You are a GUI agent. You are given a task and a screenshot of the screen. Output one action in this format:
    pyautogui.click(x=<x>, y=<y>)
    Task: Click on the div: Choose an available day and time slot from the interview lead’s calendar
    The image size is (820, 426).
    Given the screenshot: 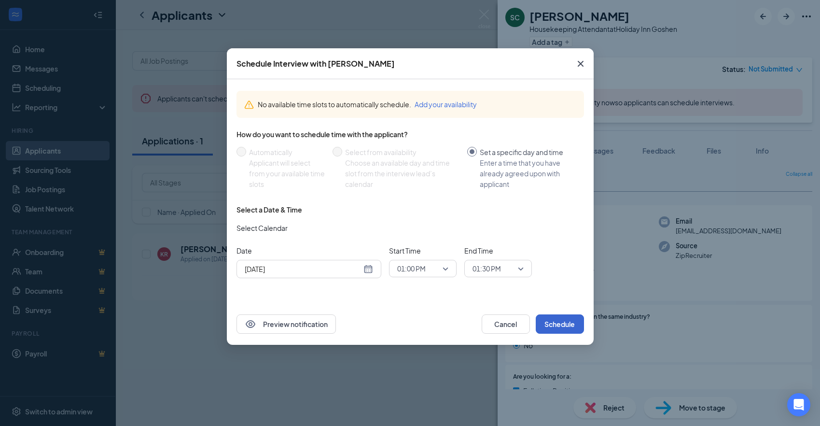 What is the action you would take?
    pyautogui.click(x=402, y=173)
    